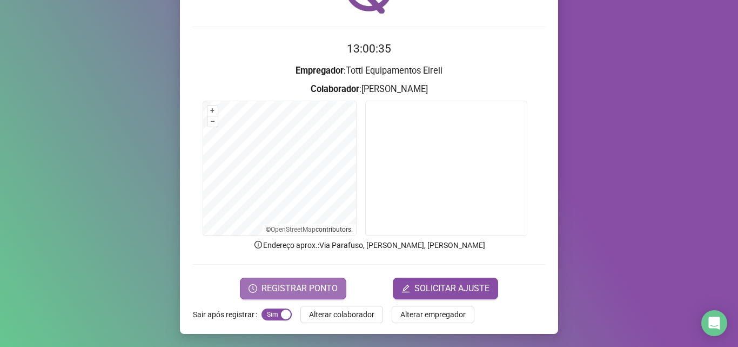  Describe the element at coordinates (433, 314) in the screenshot. I see `button: Alterar empregador` at that location.